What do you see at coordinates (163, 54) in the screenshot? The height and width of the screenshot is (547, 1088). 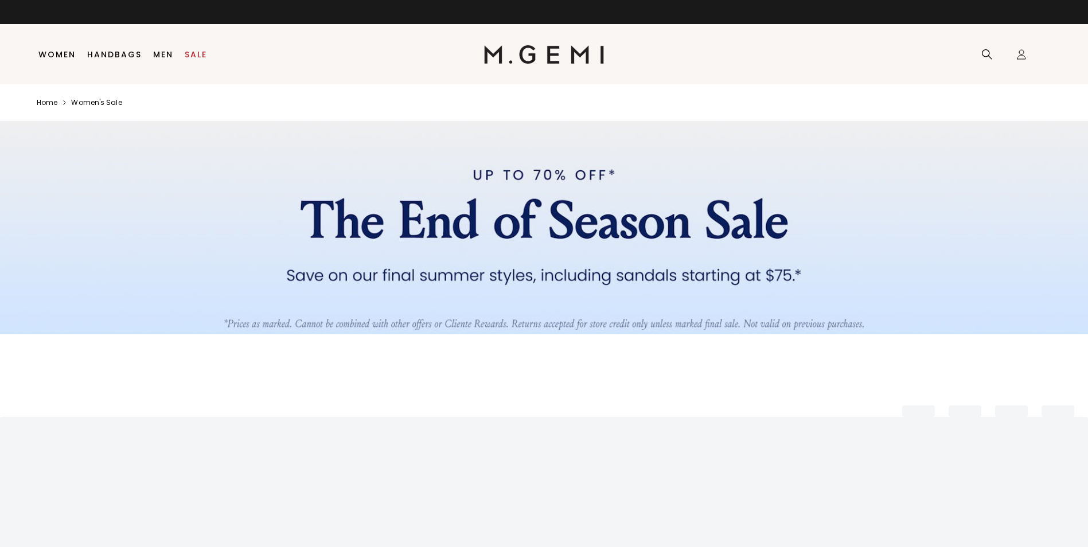 I see `a: Men` at bounding box center [163, 54].